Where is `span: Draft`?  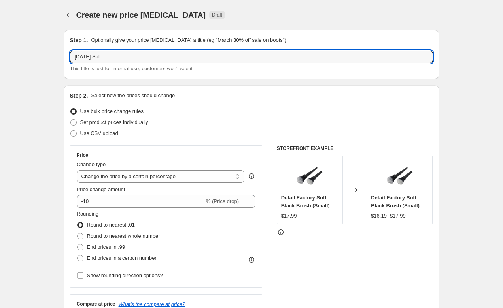 span: Draft is located at coordinates (217, 15).